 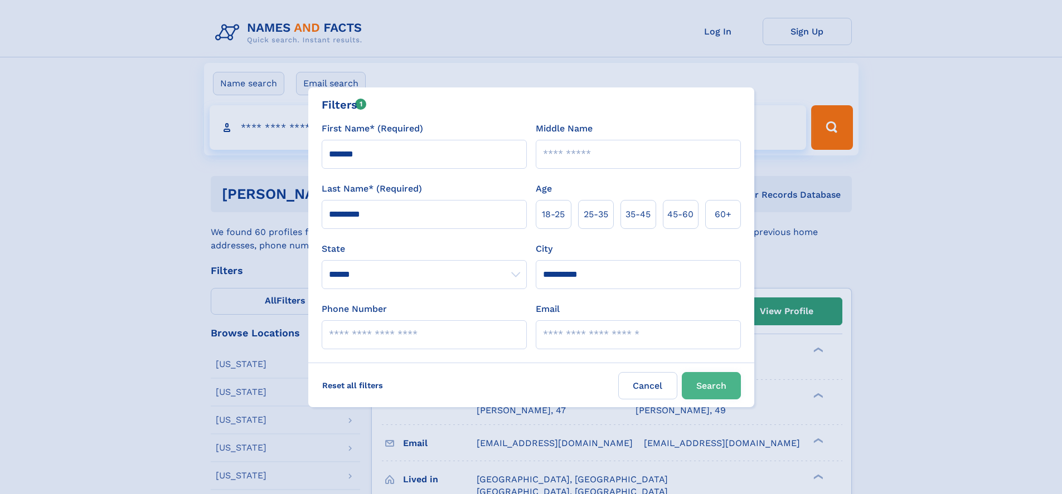 I want to click on label: Phone Number, so click(x=354, y=309).